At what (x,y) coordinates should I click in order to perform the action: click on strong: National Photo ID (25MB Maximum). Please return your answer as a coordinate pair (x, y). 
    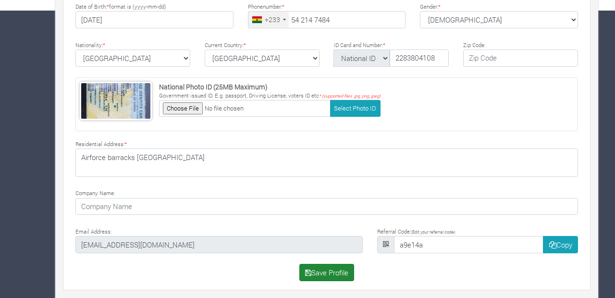
    Looking at the image, I should click on (213, 87).